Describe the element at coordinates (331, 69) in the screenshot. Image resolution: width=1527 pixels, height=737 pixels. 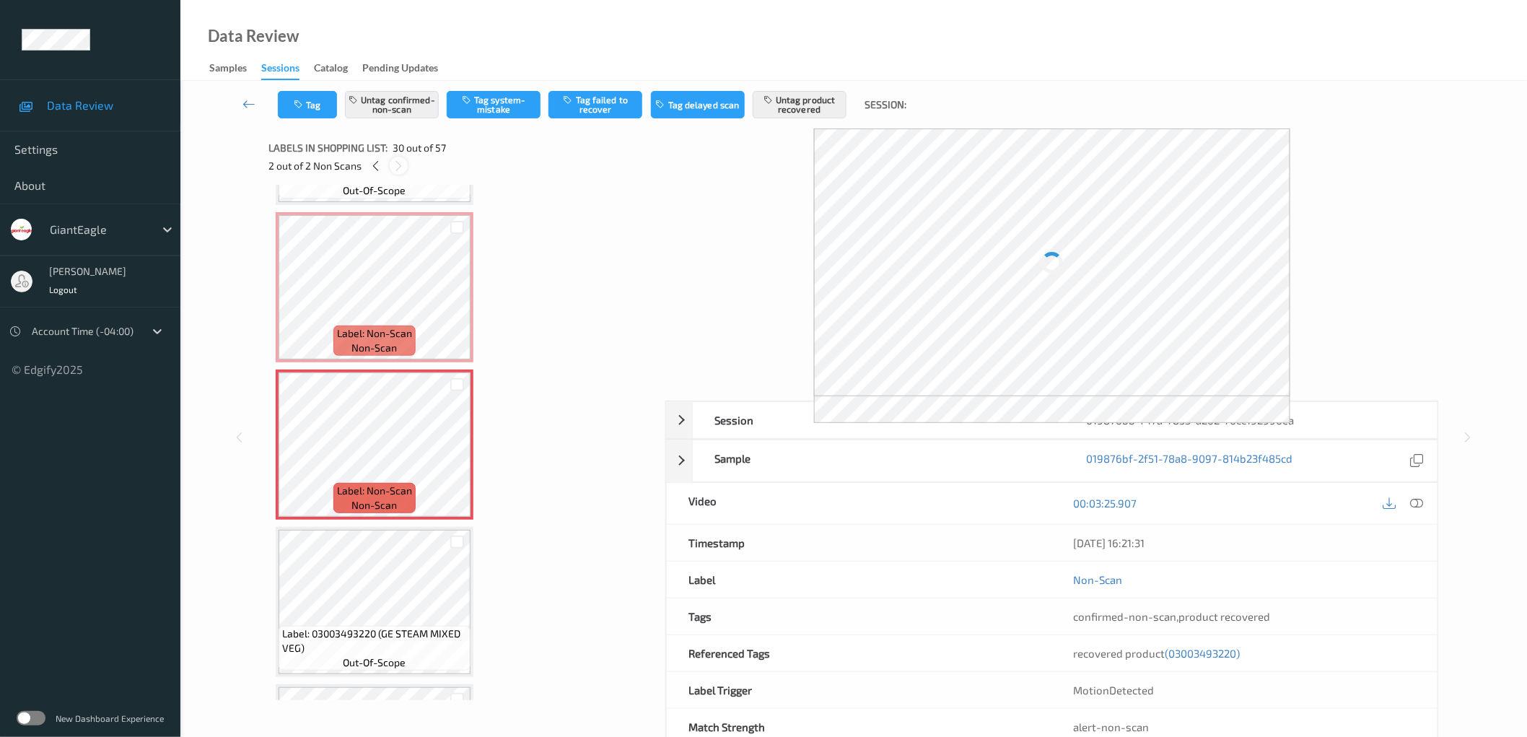
I see `div: Catalog` at that location.